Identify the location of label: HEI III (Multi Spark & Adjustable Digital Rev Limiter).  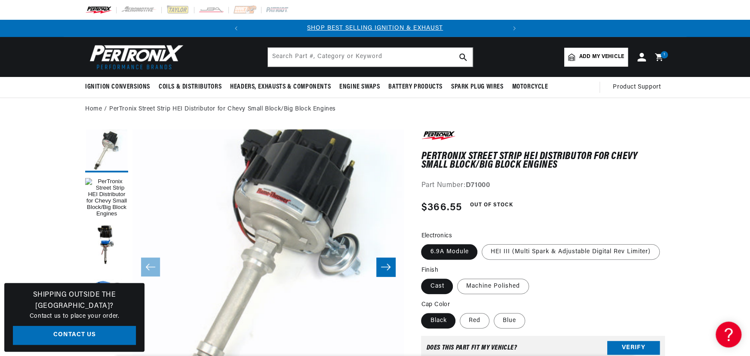
(571, 252).